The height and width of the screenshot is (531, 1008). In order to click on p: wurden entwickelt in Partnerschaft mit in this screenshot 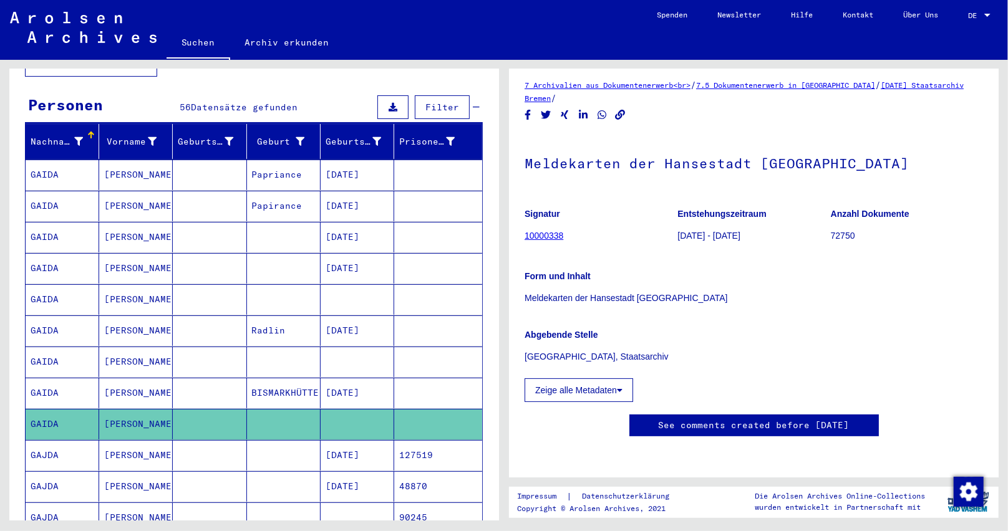, I will do `click(840, 508)`.